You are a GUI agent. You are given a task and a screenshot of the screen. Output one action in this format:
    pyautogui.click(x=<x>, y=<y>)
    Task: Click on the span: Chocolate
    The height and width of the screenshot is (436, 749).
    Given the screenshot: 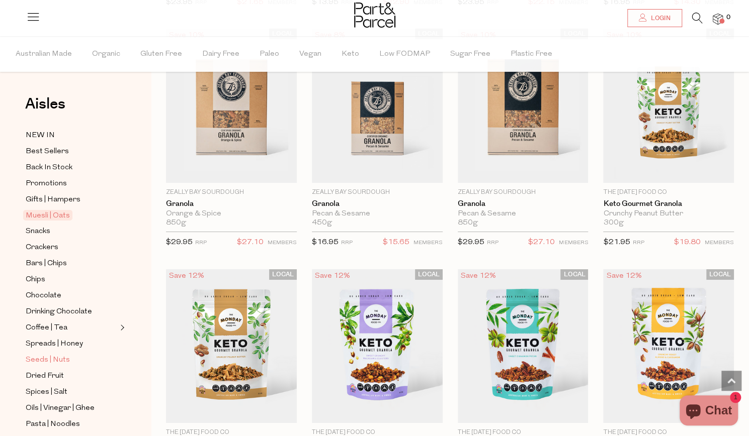 What is the action you would take?
    pyautogui.click(x=43, y=296)
    